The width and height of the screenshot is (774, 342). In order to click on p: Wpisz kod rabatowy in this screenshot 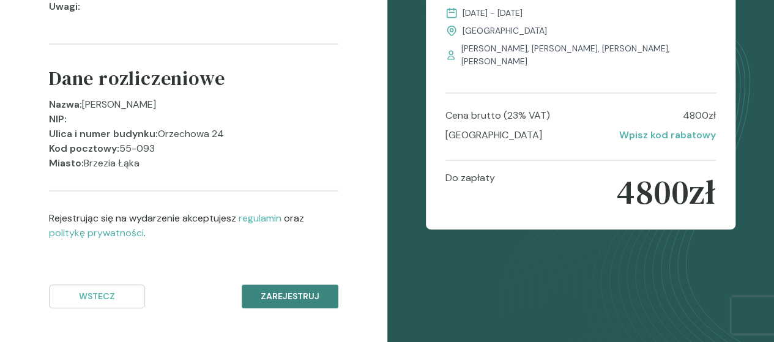, I will do `click(668, 135)`.